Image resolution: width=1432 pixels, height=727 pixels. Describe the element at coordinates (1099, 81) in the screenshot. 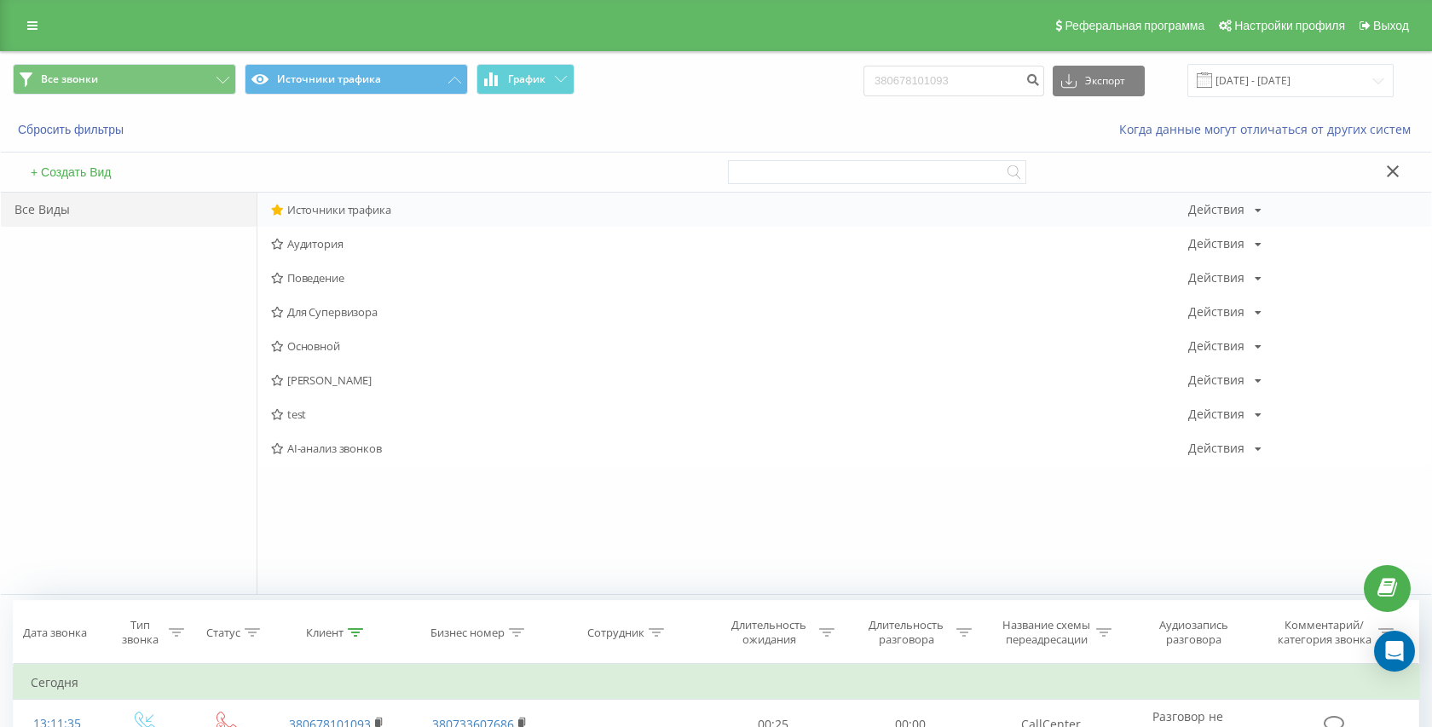

I see `button: Экспорт` at that location.